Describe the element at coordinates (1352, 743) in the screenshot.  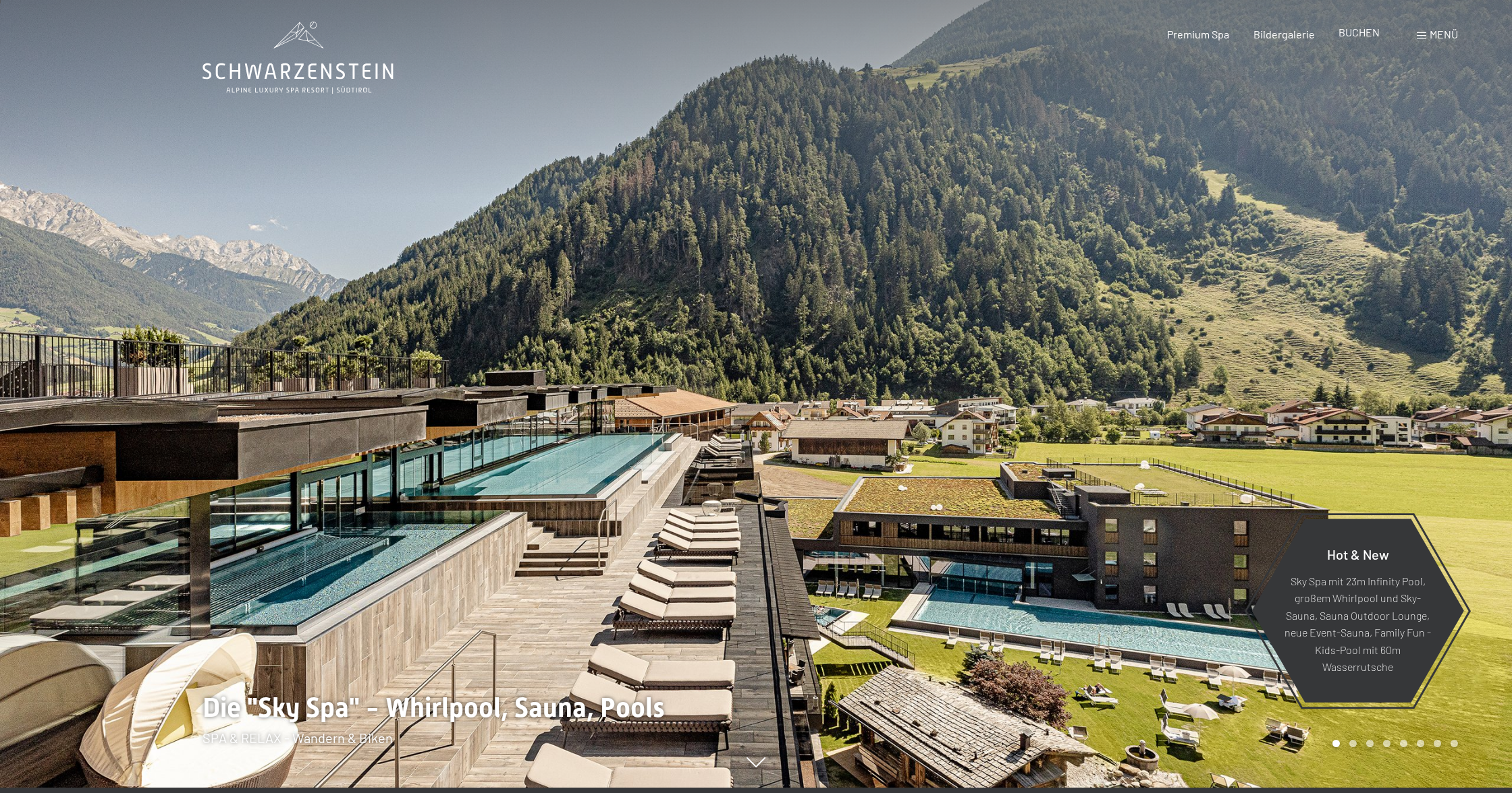
I see `div: Carousel Page 2` at that location.